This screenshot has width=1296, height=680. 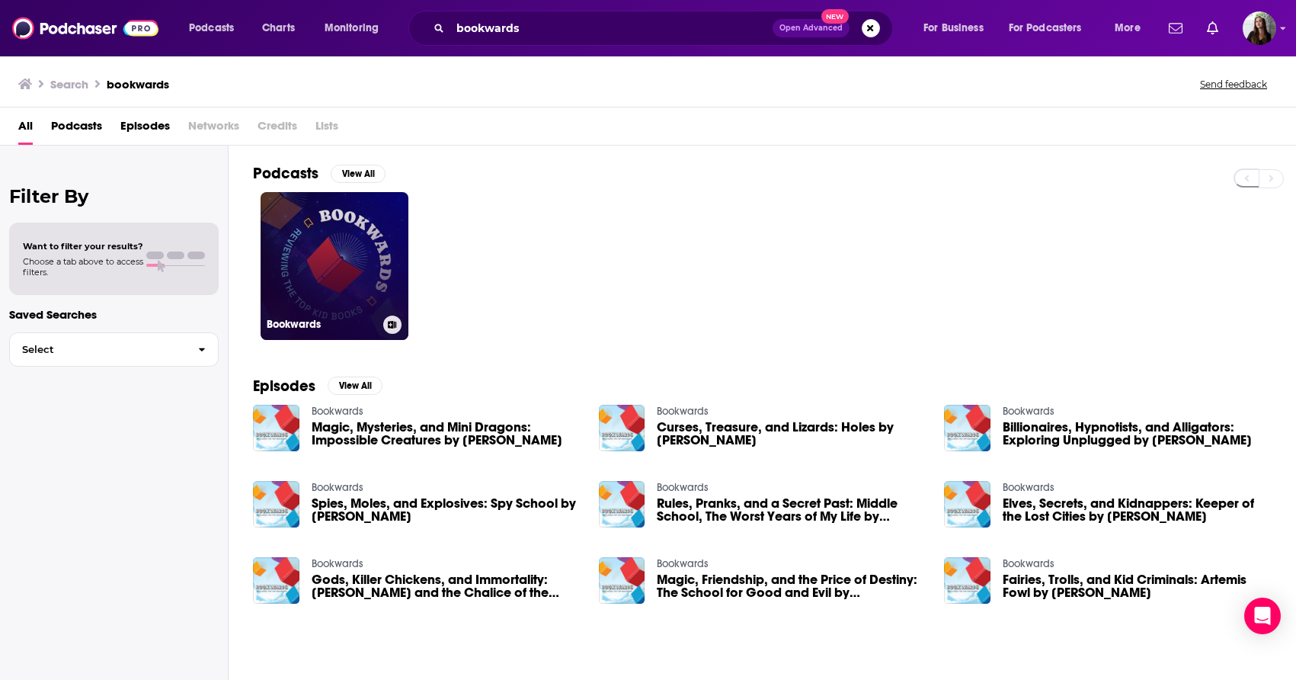 I want to click on h2: Filter By, so click(x=114, y=196).